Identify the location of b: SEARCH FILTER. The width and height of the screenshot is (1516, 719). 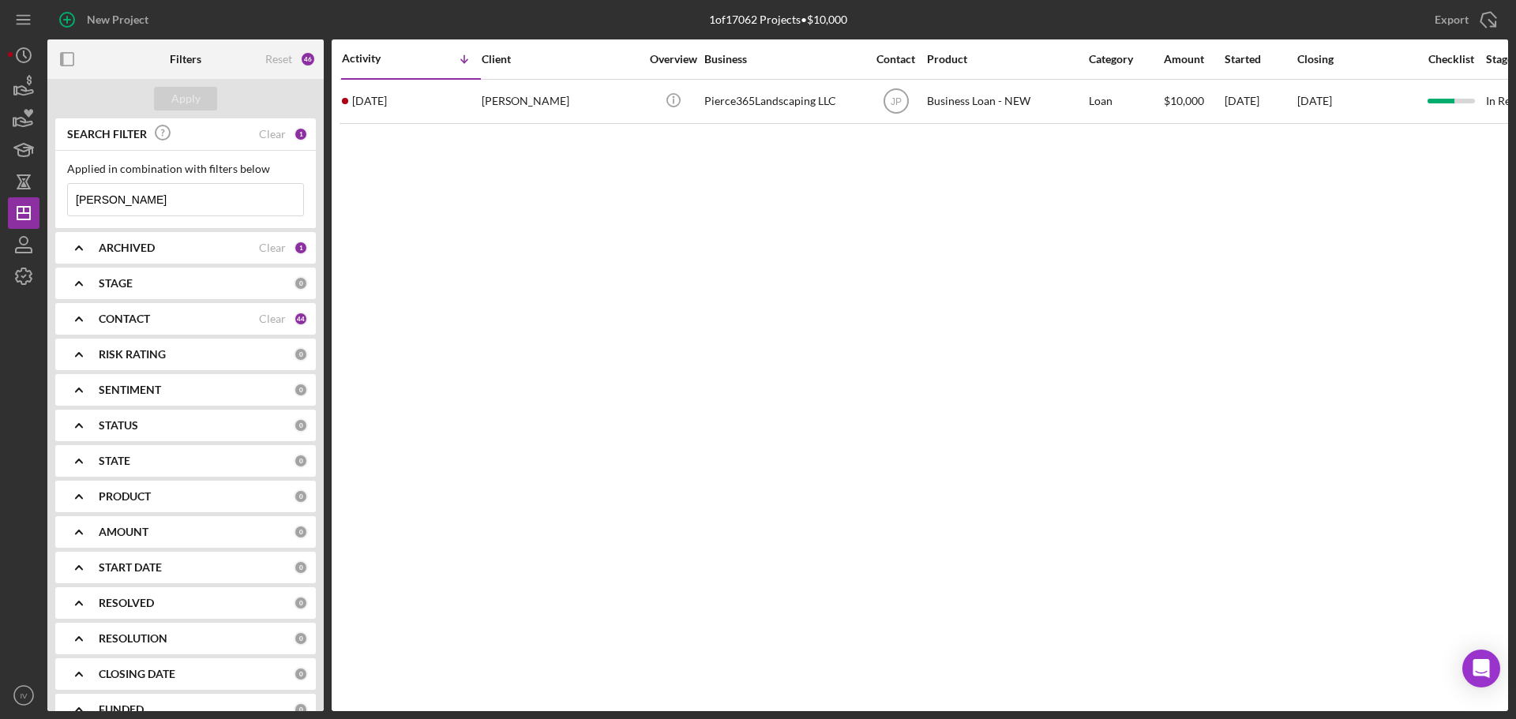
(107, 134).